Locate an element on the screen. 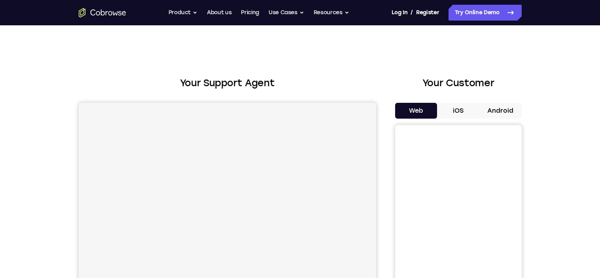 This screenshot has width=600, height=278. h2: Your Customer is located at coordinates (459, 83).